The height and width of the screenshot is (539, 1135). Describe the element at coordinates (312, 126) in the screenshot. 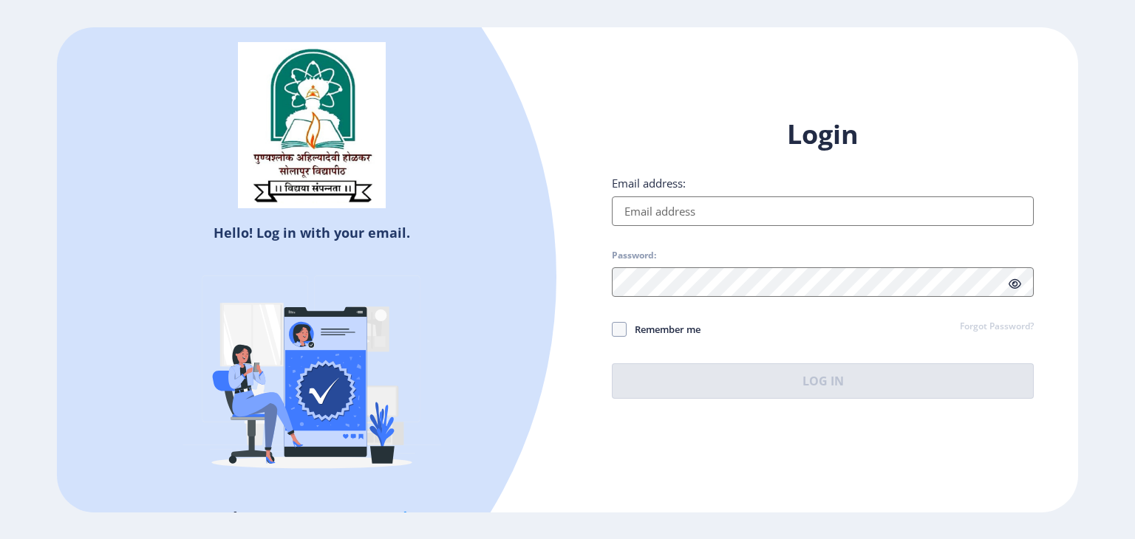

I see `img: sulogo.png` at that location.